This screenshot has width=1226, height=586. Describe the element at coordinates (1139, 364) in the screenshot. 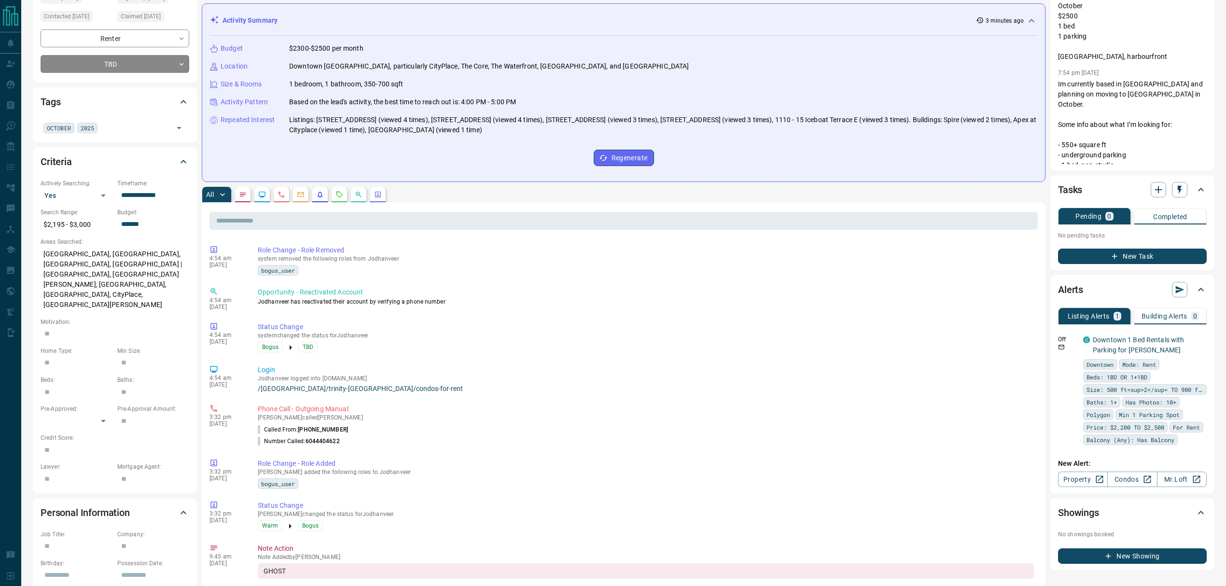

I see `span: Mode: Rent` at that location.